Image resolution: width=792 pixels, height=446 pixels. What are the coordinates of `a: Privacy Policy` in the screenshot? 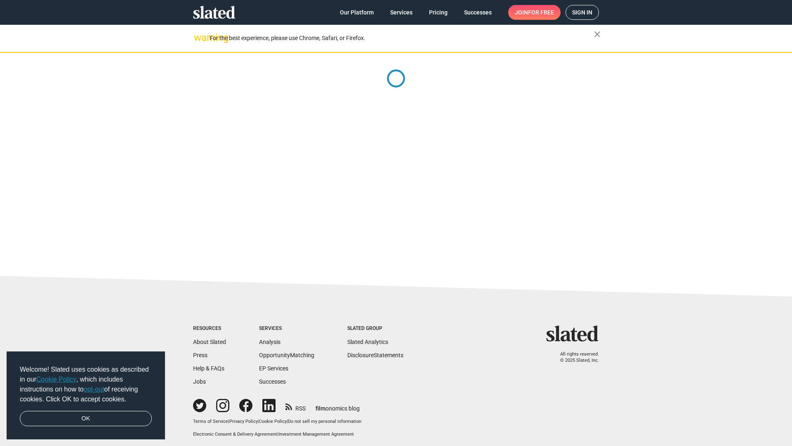 It's located at (243, 421).